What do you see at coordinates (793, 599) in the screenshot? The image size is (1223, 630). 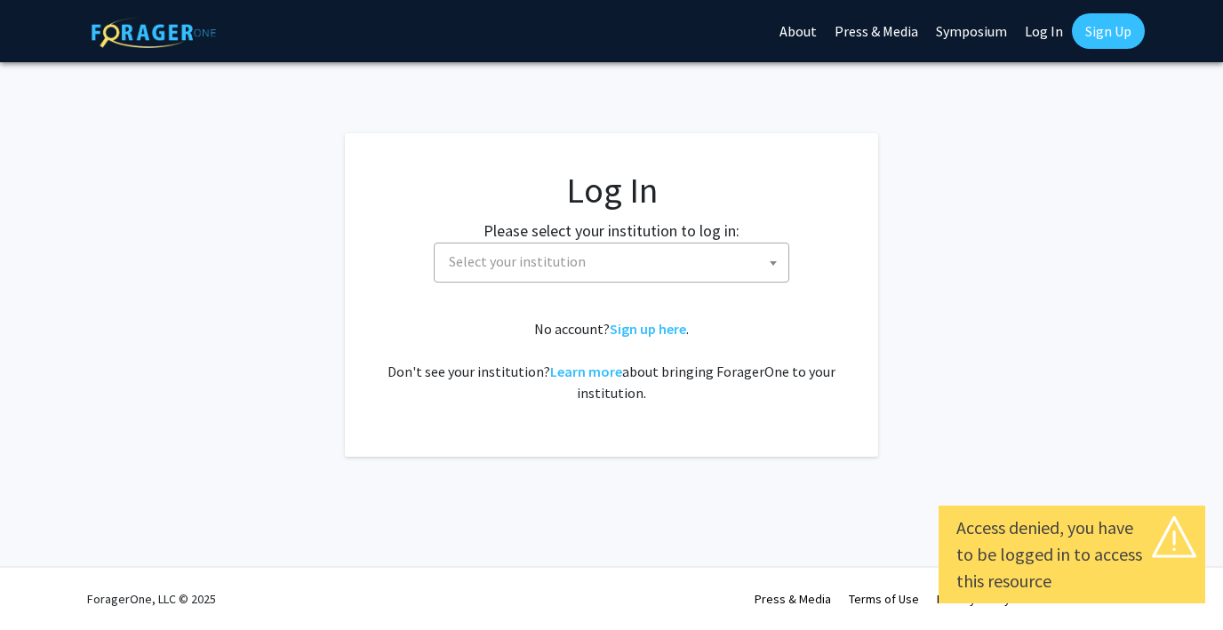 I see `a: Press & Media` at bounding box center [793, 599].